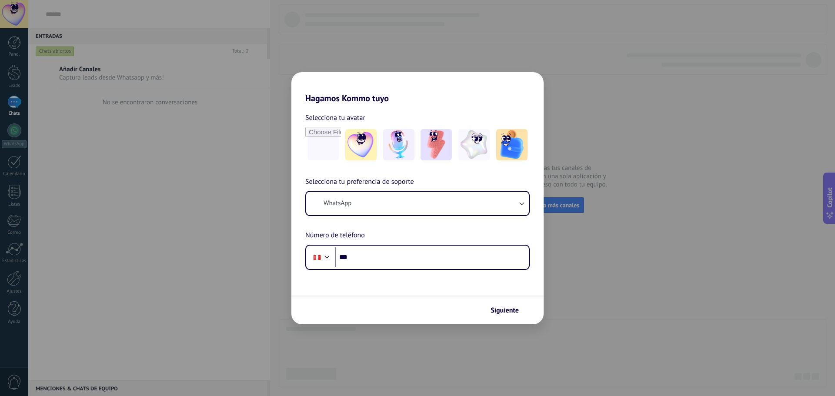 The image size is (835, 396). What do you see at coordinates (504, 311) in the screenshot?
I see `span: Siguiente` at bounding box center [504, 311].